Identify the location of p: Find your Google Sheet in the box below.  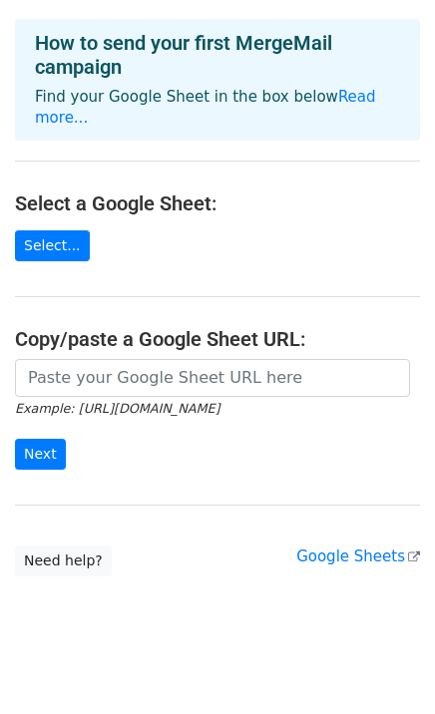
(217, 108).